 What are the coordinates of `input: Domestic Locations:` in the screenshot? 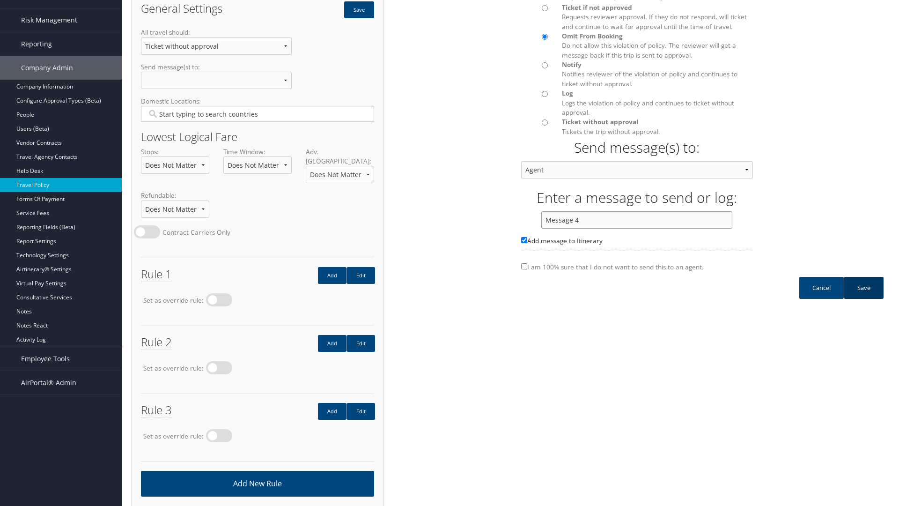 It's located at (257, 114).